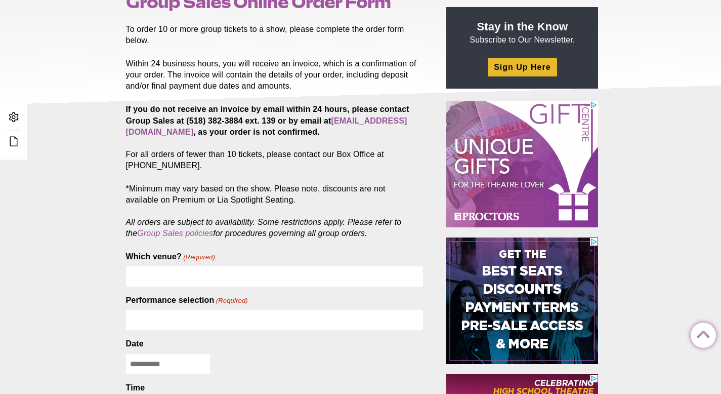 The height and width of the screenshot is (394, 721). I want to click on p: Within 24 business hours, you will receive an invoice, which is a confirmation of your order. The..., so click(275, 75).